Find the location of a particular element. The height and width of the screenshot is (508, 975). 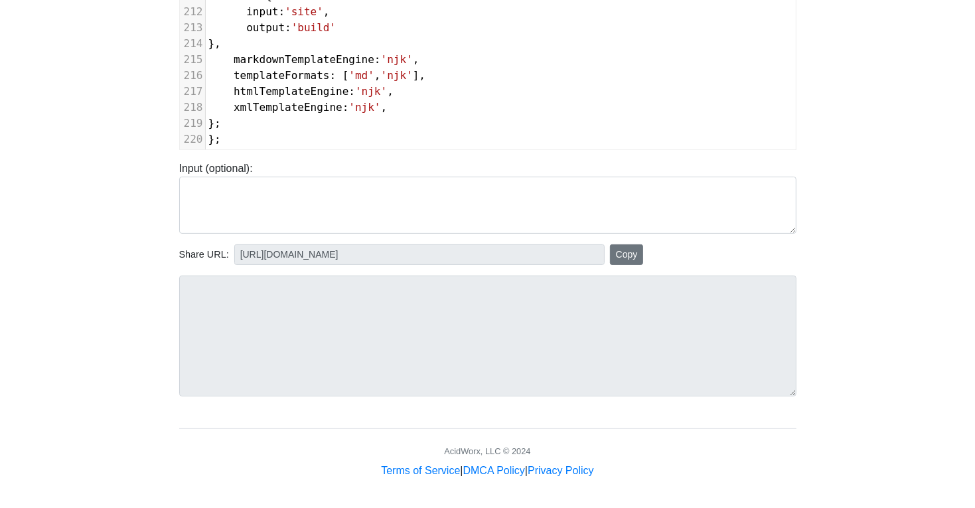

div: 218 is located at coordinates (193, 108).